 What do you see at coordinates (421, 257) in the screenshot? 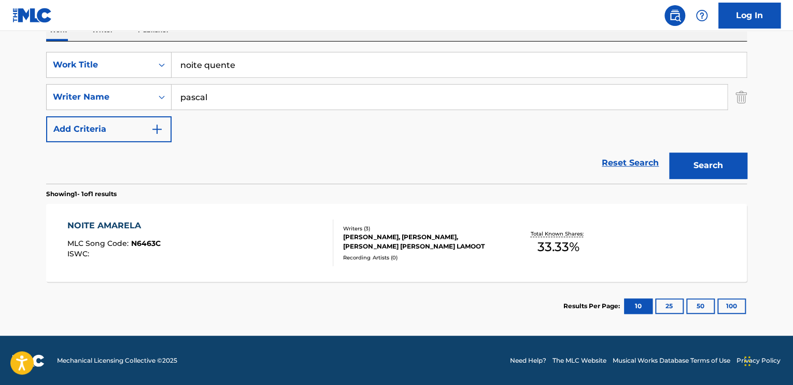
I see `div: Recording Artists ( 0 )` at bounding box center [421, 257].